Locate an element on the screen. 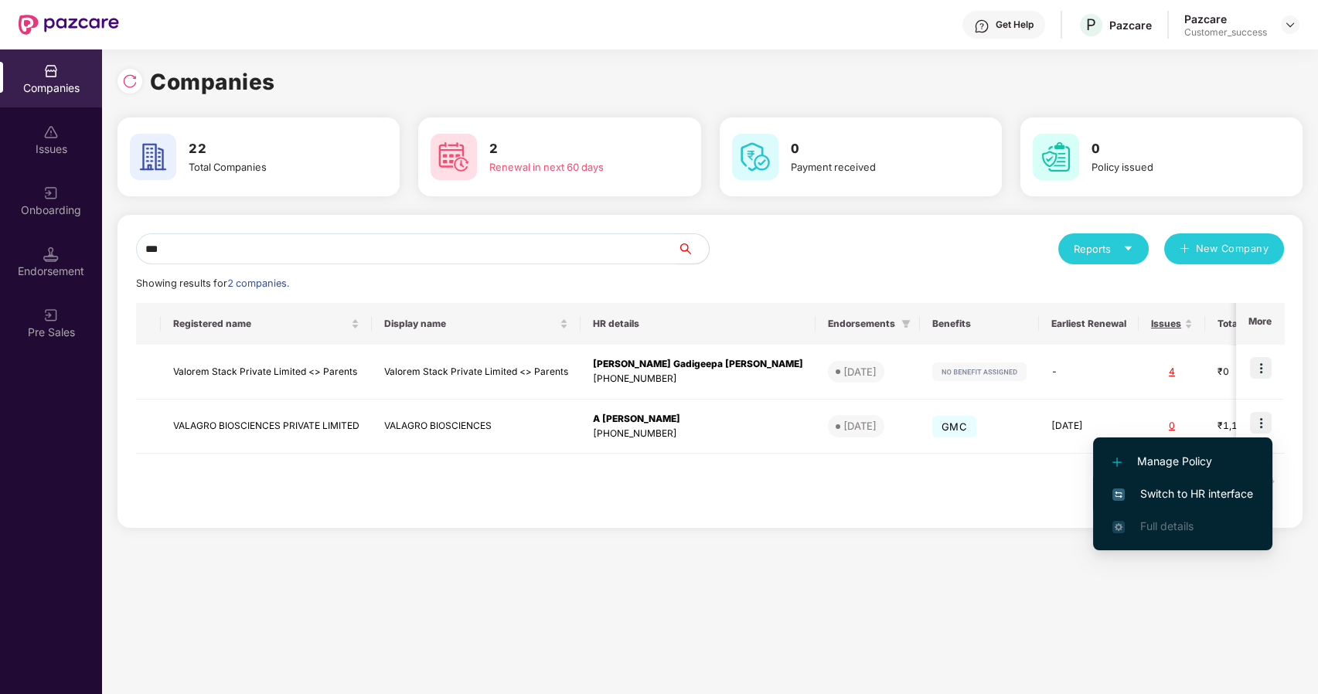 The height and width of the screenshot is (694, 1318). td: VALAGRO BIOSCIENCES is located at coordinates (476, 427).